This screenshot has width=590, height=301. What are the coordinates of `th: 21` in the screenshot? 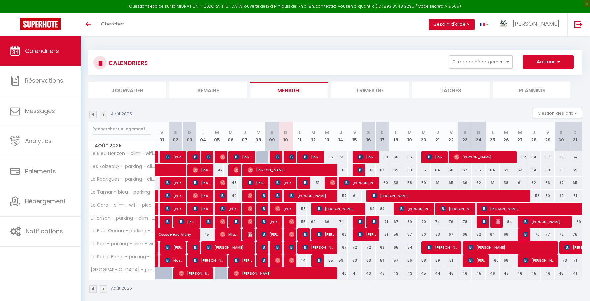 It's located at (437, 136).